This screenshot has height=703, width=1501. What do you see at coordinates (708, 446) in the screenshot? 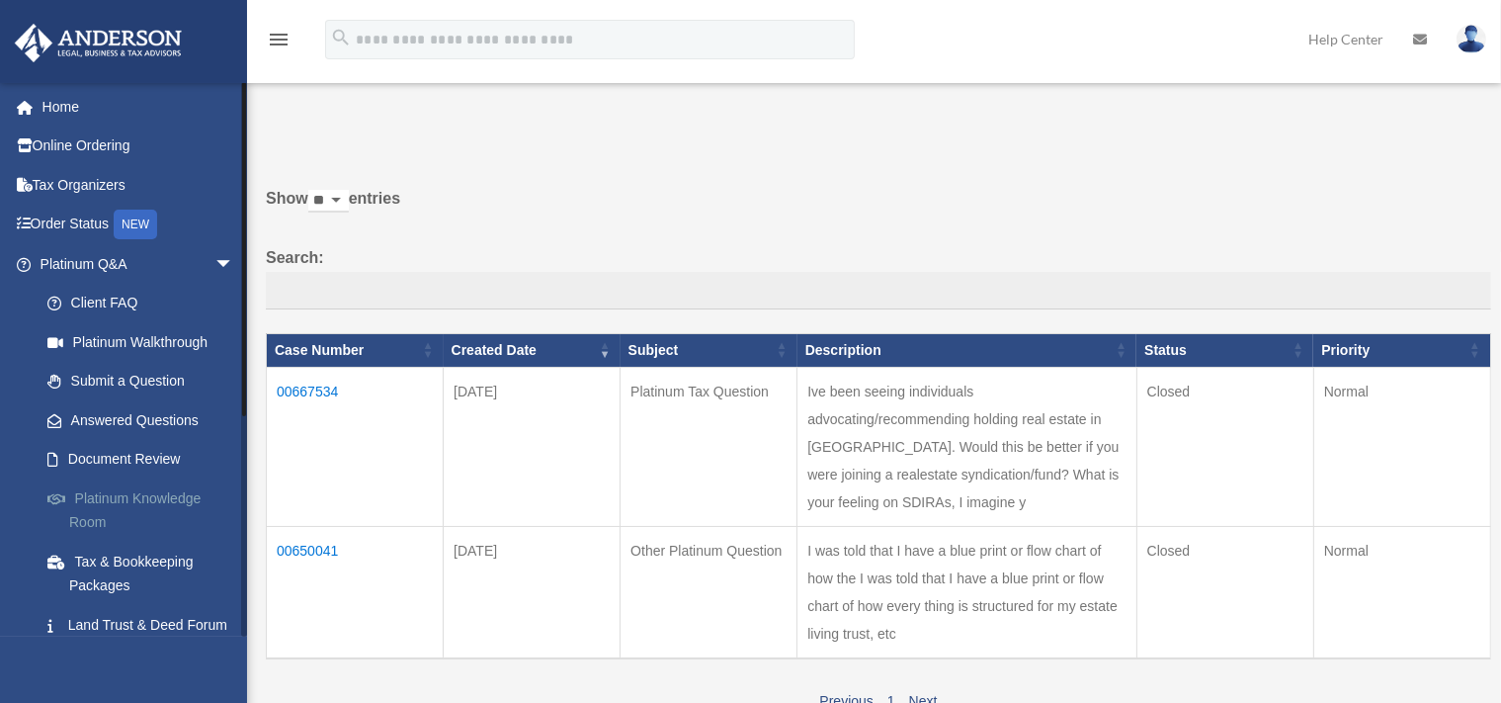
I see `td: Platinum Tax Question` at bounding box center [708, 446].